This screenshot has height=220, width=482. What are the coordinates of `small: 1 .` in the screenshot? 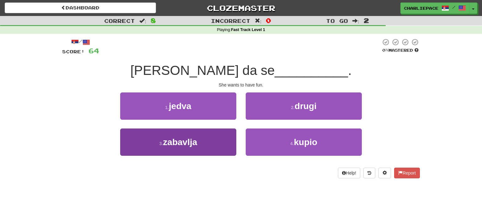 It's located at (167, 108).